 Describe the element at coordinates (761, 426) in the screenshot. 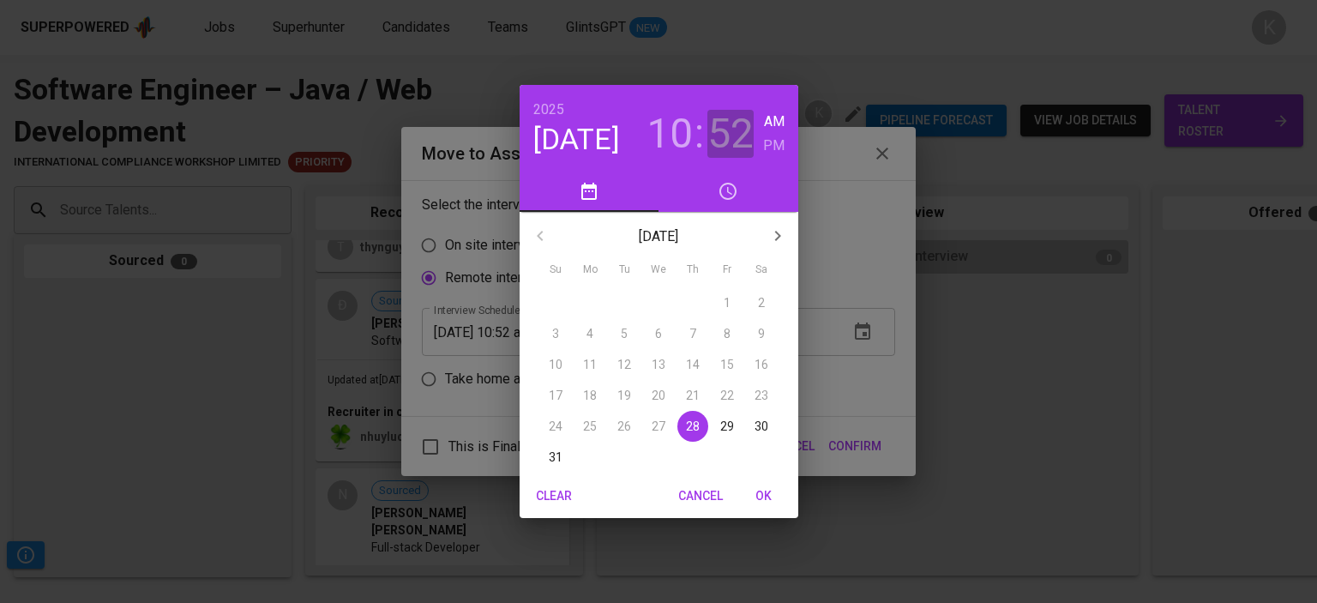

I see `p: 30` at that location.